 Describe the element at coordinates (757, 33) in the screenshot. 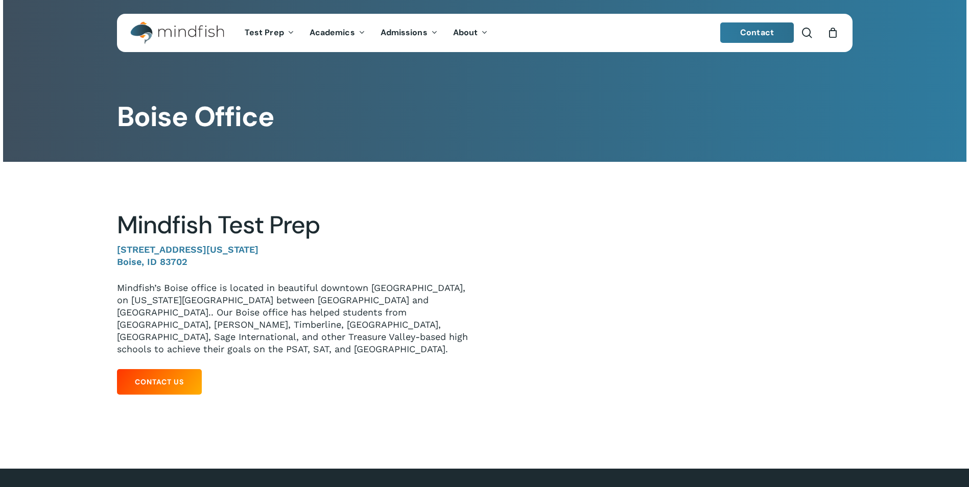

I see `a: Contact` at that location.